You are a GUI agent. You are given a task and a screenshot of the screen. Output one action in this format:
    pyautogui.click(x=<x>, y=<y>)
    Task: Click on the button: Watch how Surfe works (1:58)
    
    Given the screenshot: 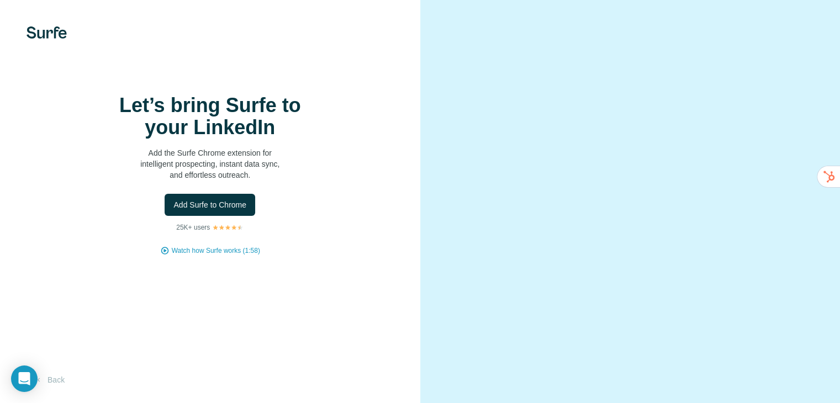 What is the action you would take?
    pyautogui.click(x=216, y=251)
    